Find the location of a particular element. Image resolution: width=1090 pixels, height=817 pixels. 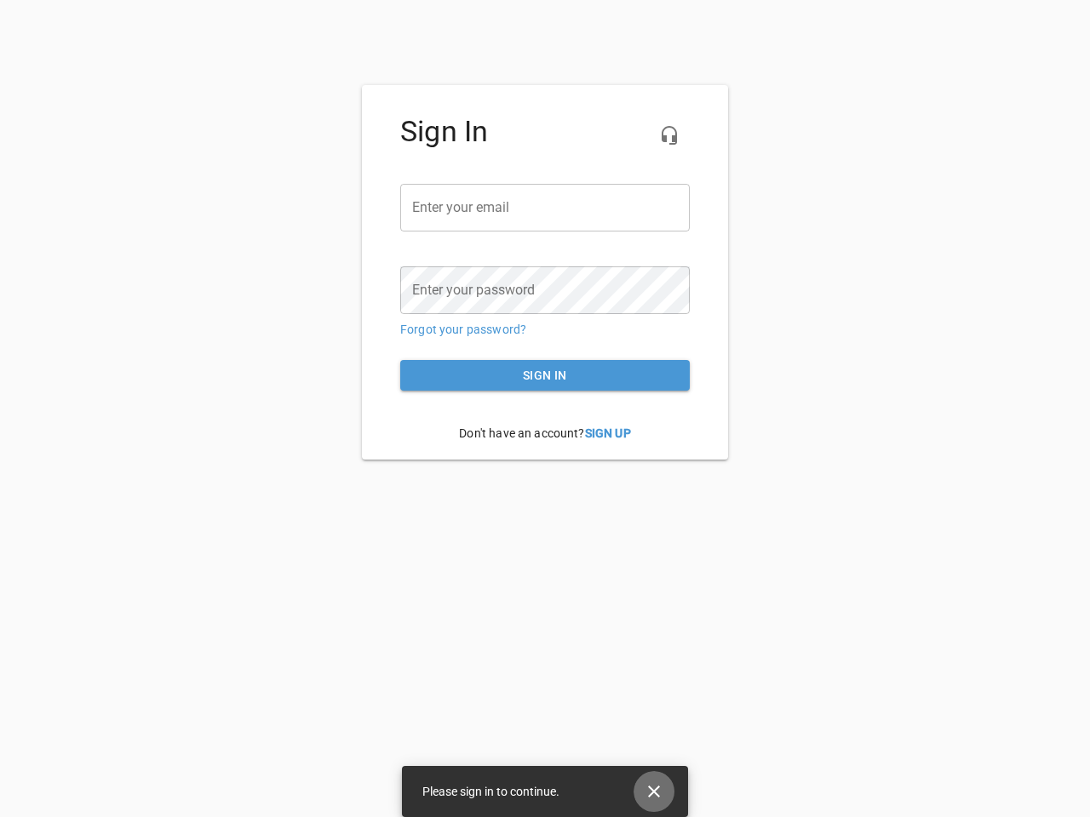

button: Close is located at coordinates (654, 792).